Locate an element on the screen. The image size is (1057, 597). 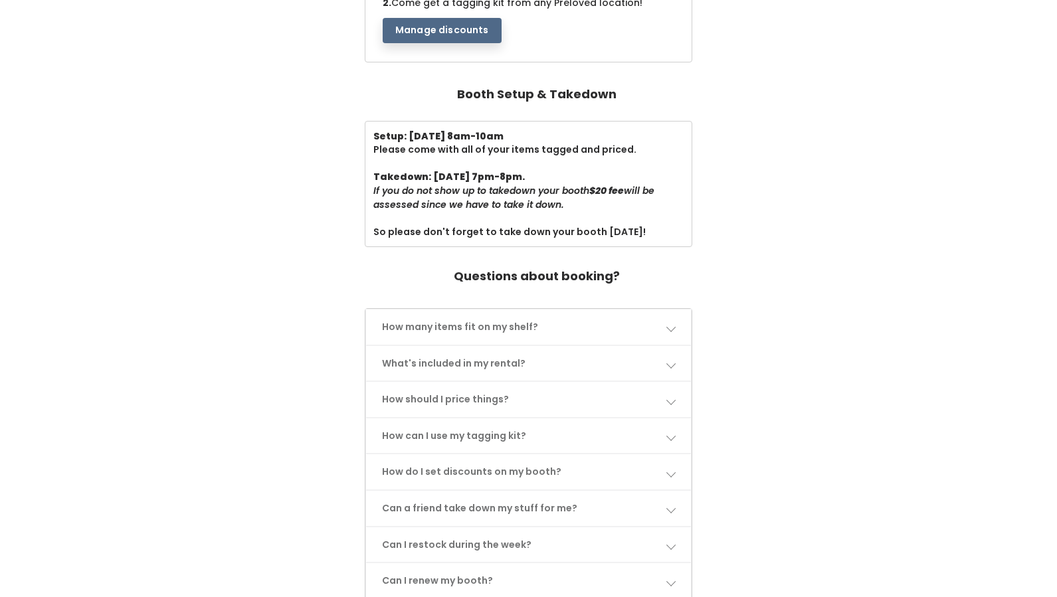
button: Manage discounts is located at coordinates (442, 31).